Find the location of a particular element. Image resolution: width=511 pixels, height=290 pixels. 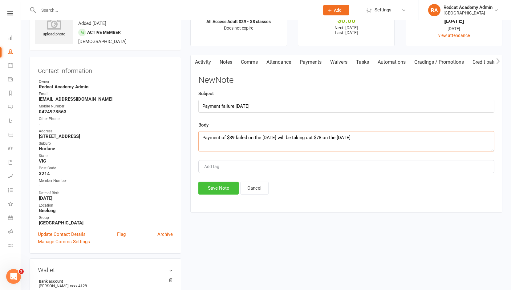

div: Group is located at coordinates (106, 218).